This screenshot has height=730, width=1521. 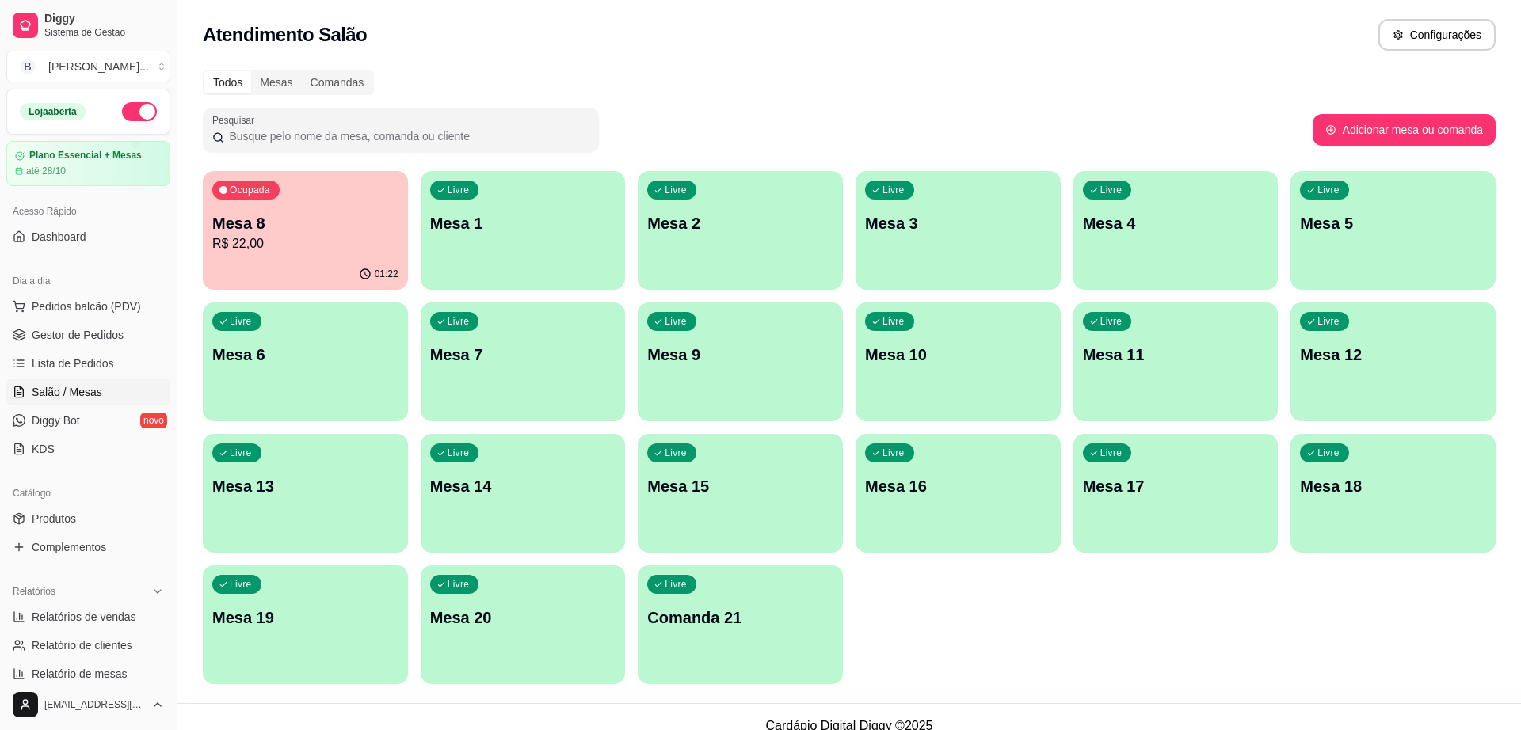 I want to click on button: LivreMesa 2, so click(x=740, y=231).